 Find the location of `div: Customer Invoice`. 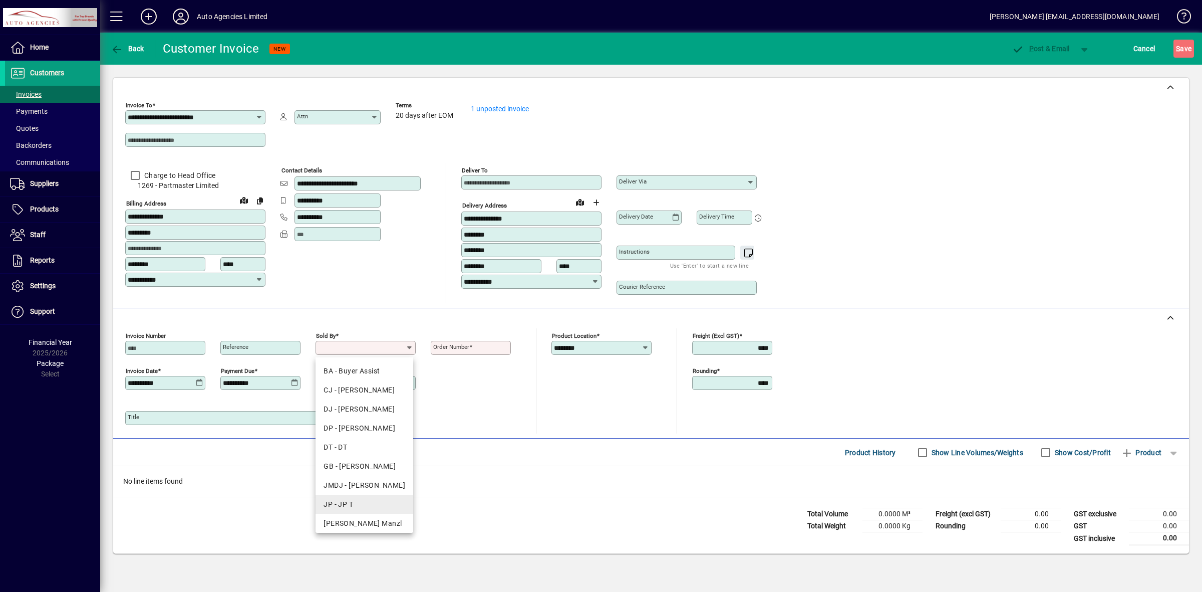

div: Customer Invoice is located at coordinates (211, 49).